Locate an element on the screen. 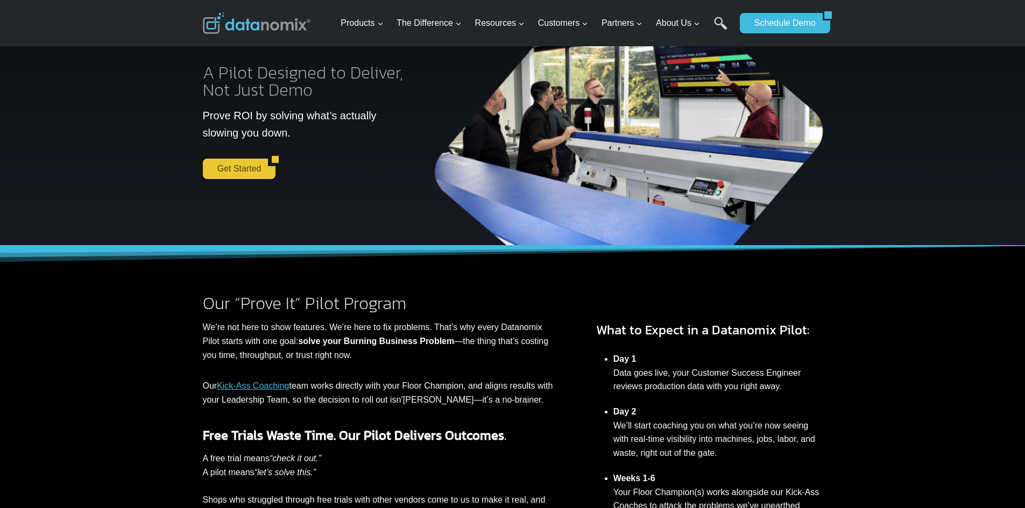 This screenshot has width=1025, height=508. h3: What to Expect in a Datanomix Pilot: is located at coordinates (709, 330).